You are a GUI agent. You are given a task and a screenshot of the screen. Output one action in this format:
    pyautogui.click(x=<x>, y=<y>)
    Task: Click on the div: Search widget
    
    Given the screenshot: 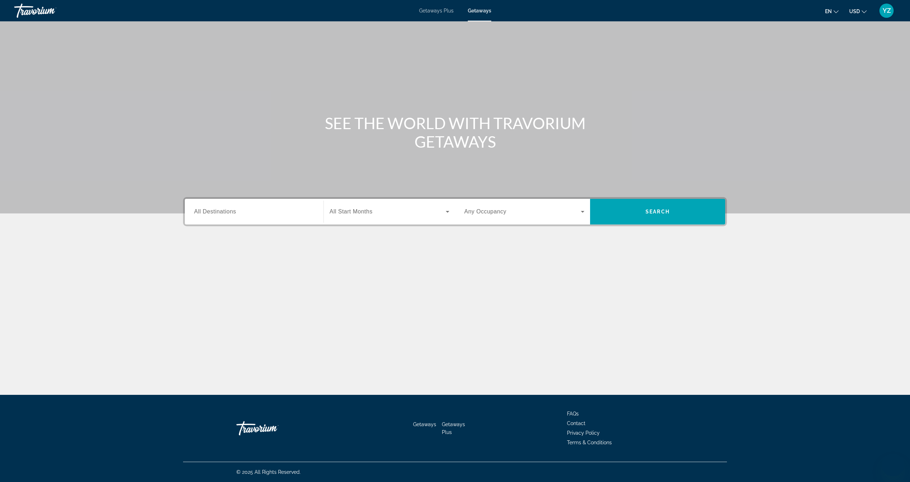 What is the action you would take?
    pyautogui.click(x=455, y=212)
    